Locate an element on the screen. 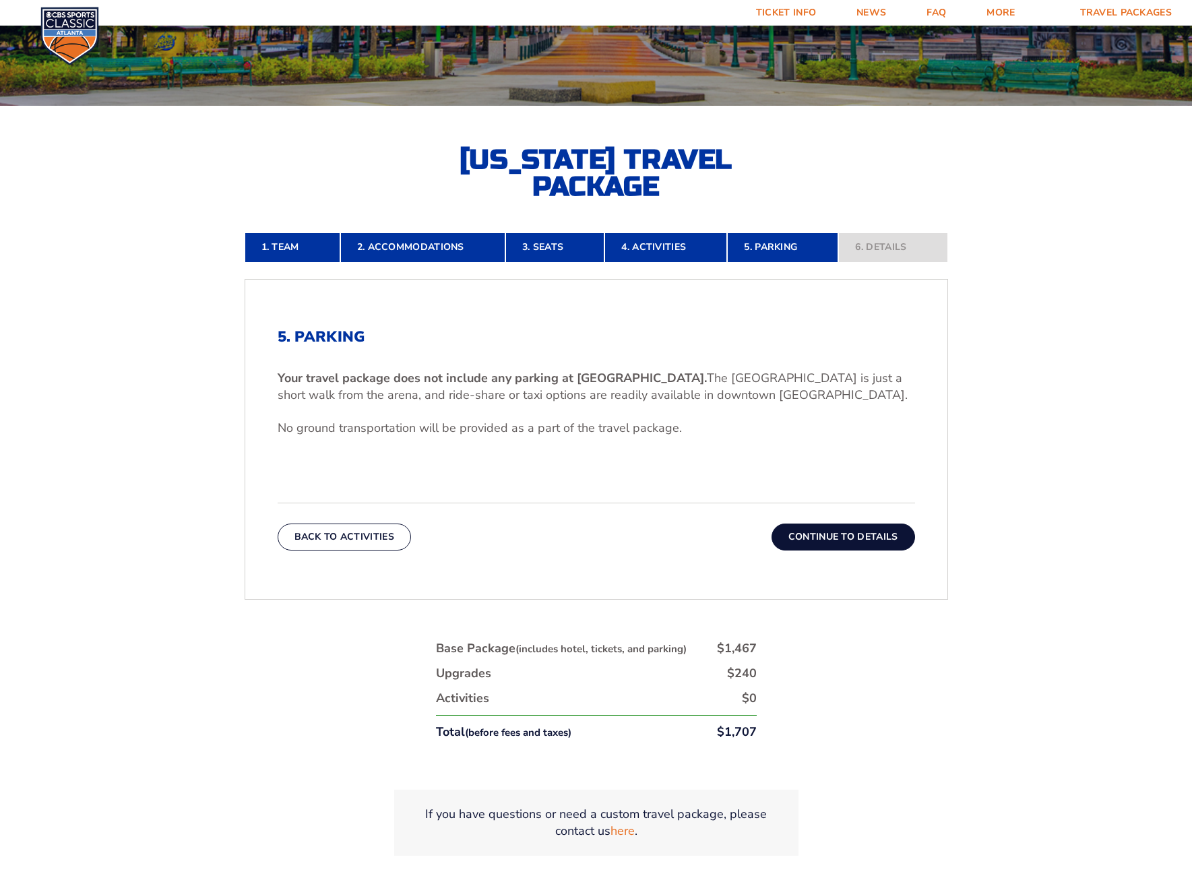  a: here is located at coordinates (623, 831).